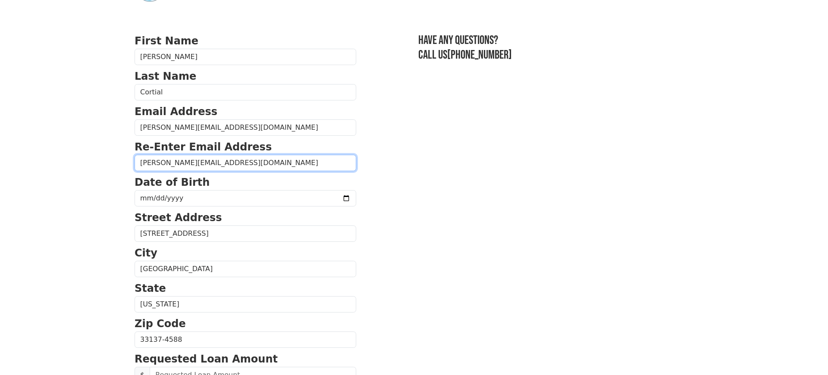 This screenshot has height=375, width=828. What do you see at coordinates (203, 147) in the screenshot?
I see `strong: Re-Enter Email Address` at bounding box center [203, 147].